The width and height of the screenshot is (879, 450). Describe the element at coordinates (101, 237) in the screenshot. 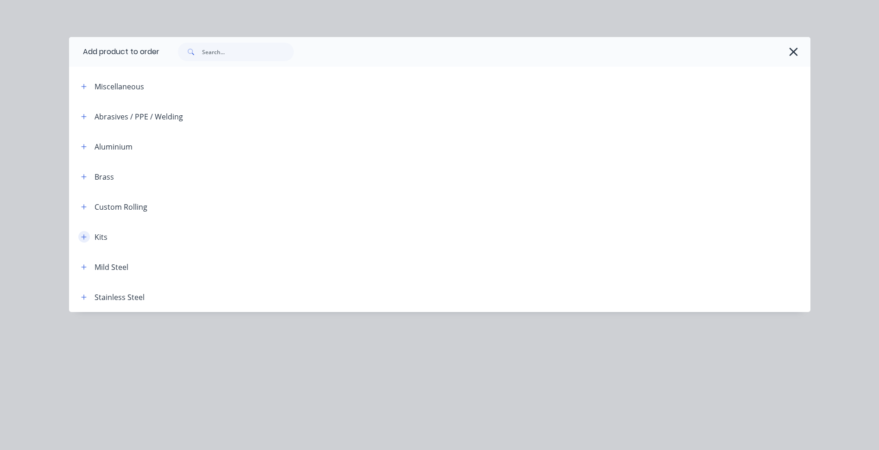

I see `div: Kits` at that location.